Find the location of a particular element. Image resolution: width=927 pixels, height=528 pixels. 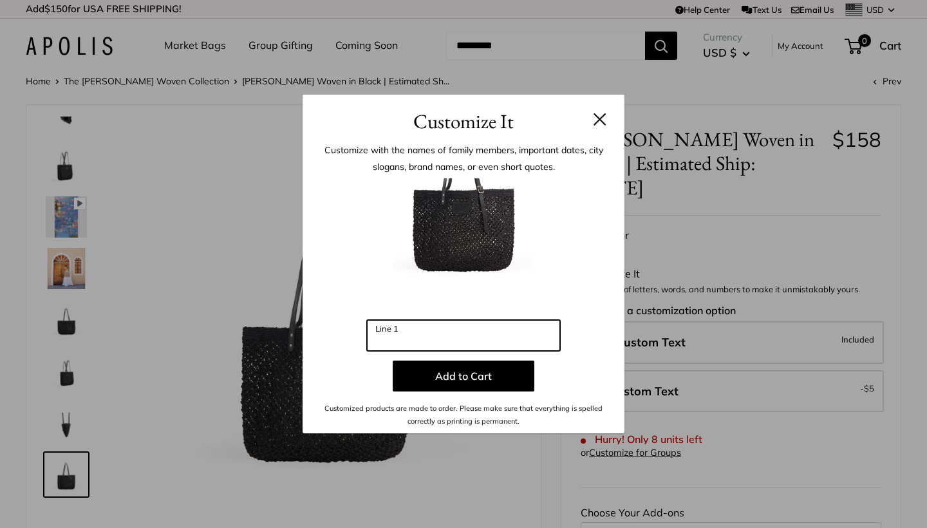

p: Customized products are made to order. Please make sure that everything is spelled correctly as p... is located at coordinates (463, 414).